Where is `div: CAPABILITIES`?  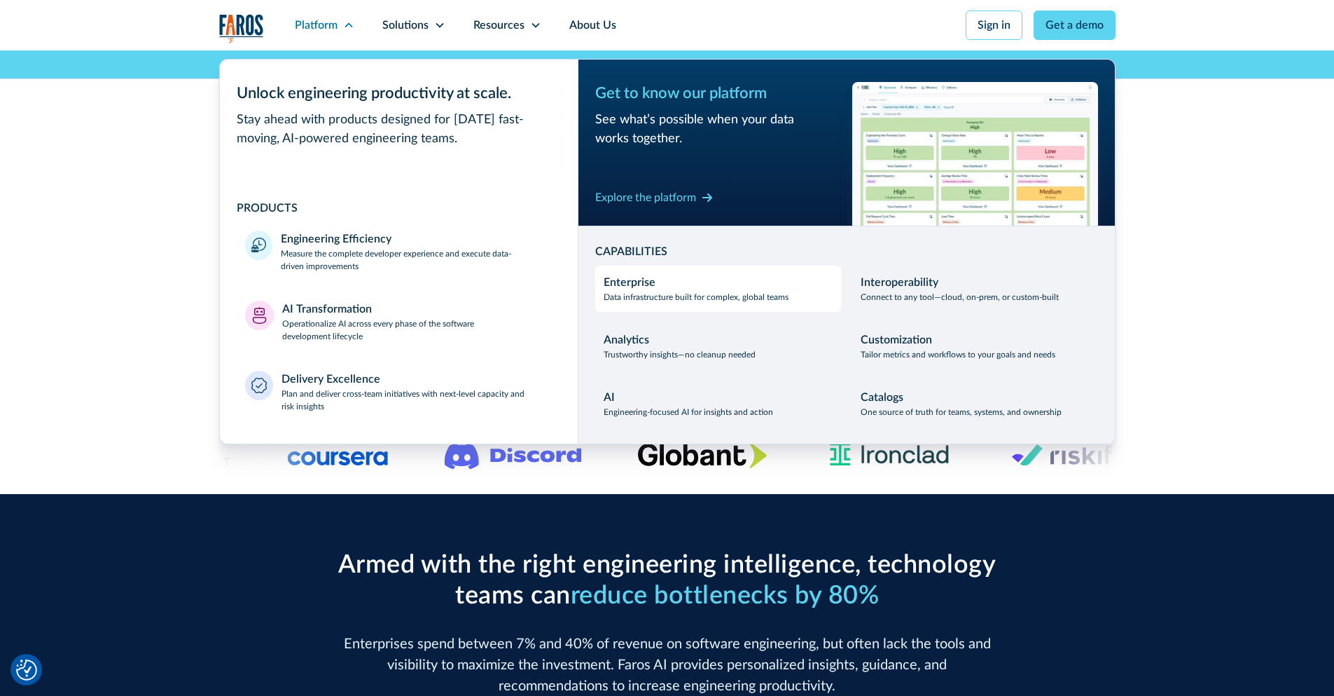 div: CAPABILITIES is located at coordinates (847, 251).